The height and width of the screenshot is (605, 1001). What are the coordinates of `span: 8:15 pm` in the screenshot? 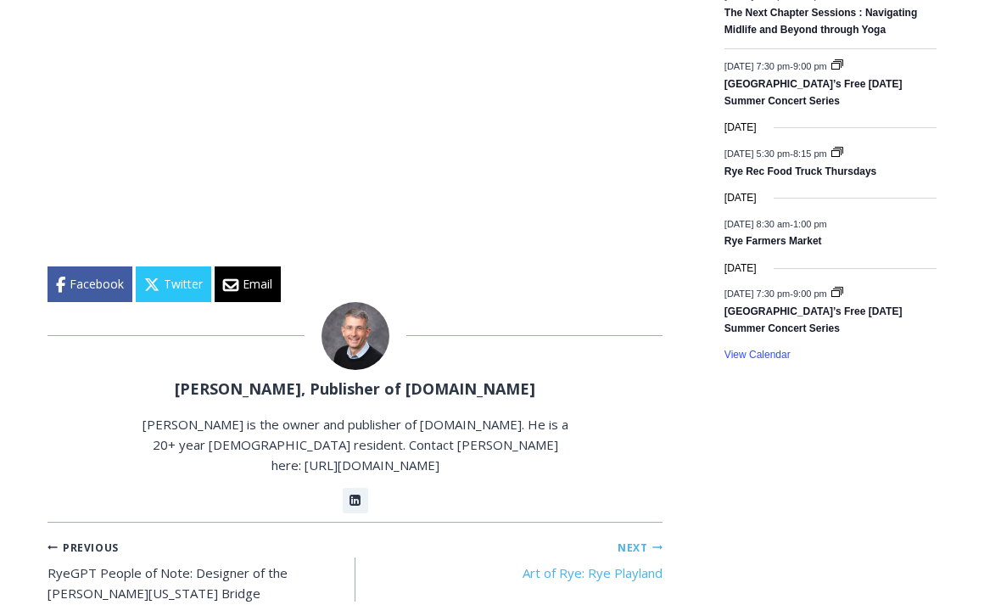 It's located at (810, 153).